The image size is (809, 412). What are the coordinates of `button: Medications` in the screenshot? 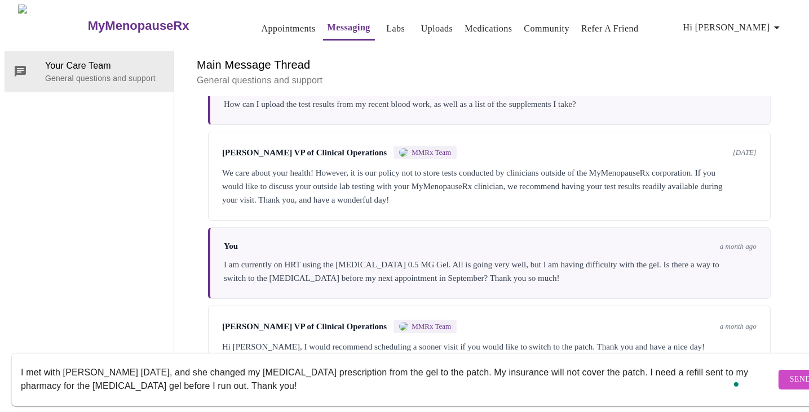 It's located at (488, 29).